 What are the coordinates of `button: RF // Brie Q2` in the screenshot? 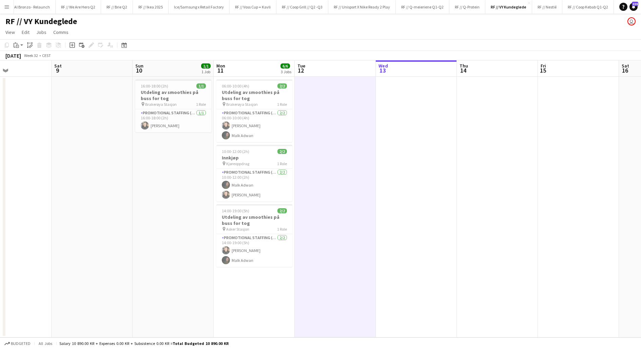 It's located at (117, 7).